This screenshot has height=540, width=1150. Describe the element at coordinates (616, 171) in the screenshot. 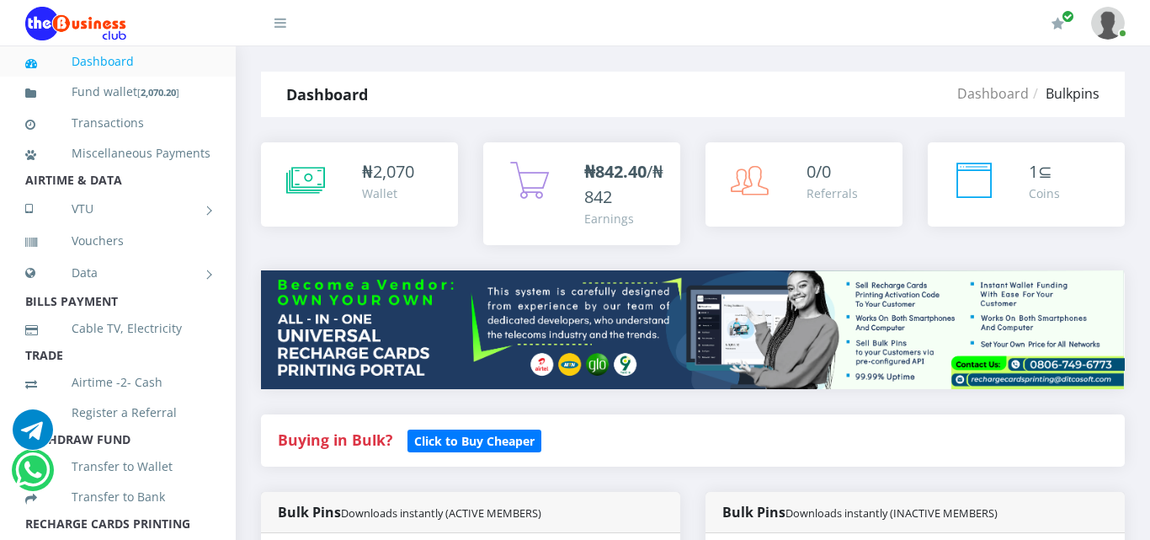

I see `b: ₦842.40` at that location.